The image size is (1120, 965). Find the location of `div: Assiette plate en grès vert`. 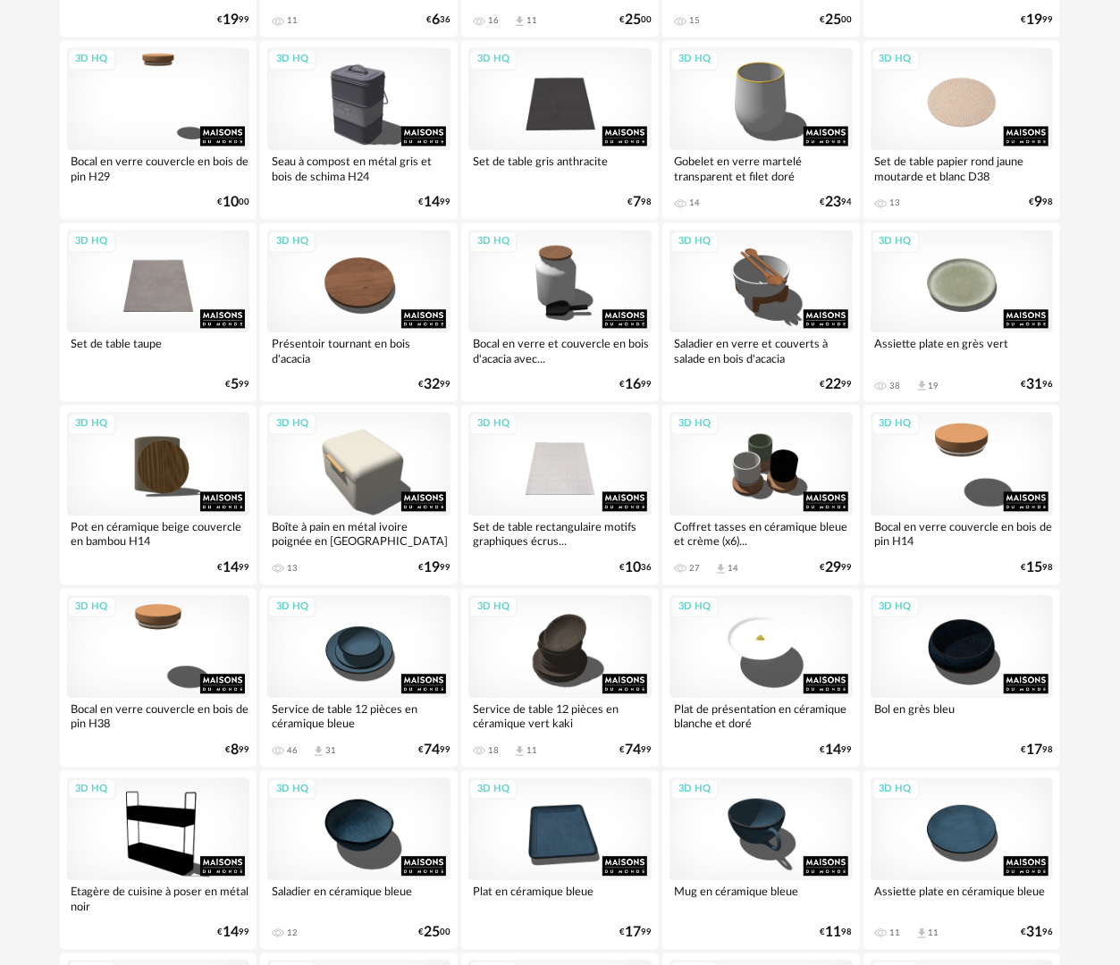

div: Assiette plate en grès vert is located at coordinates (962, 350).